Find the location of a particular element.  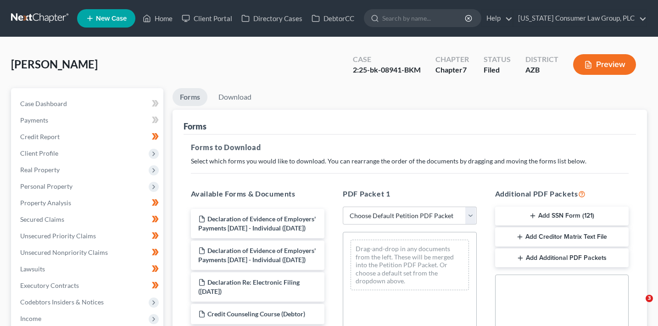

div: 2:25-bk-08941-BKM is located at coordinates (387, 70).